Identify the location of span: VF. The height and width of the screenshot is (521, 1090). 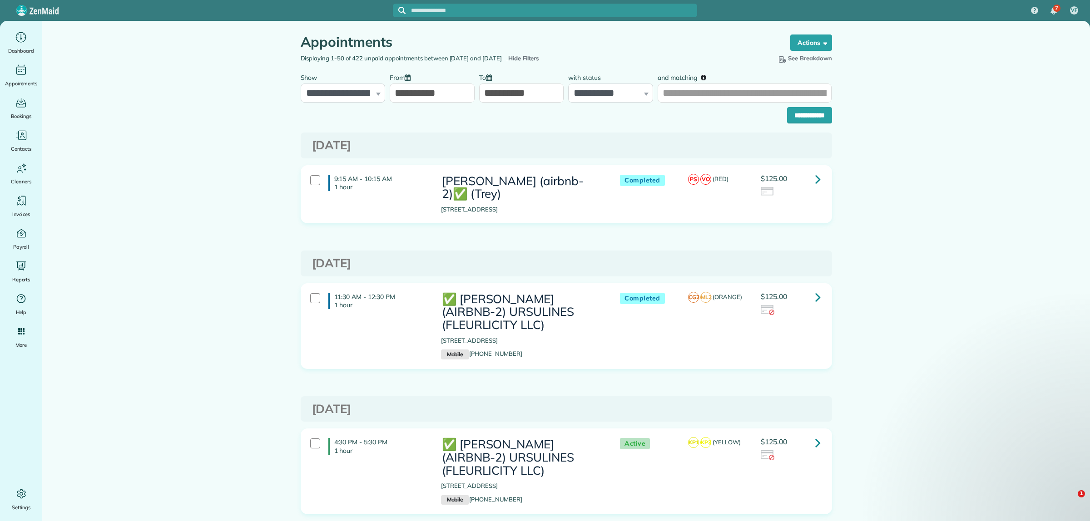
(1074, 10).